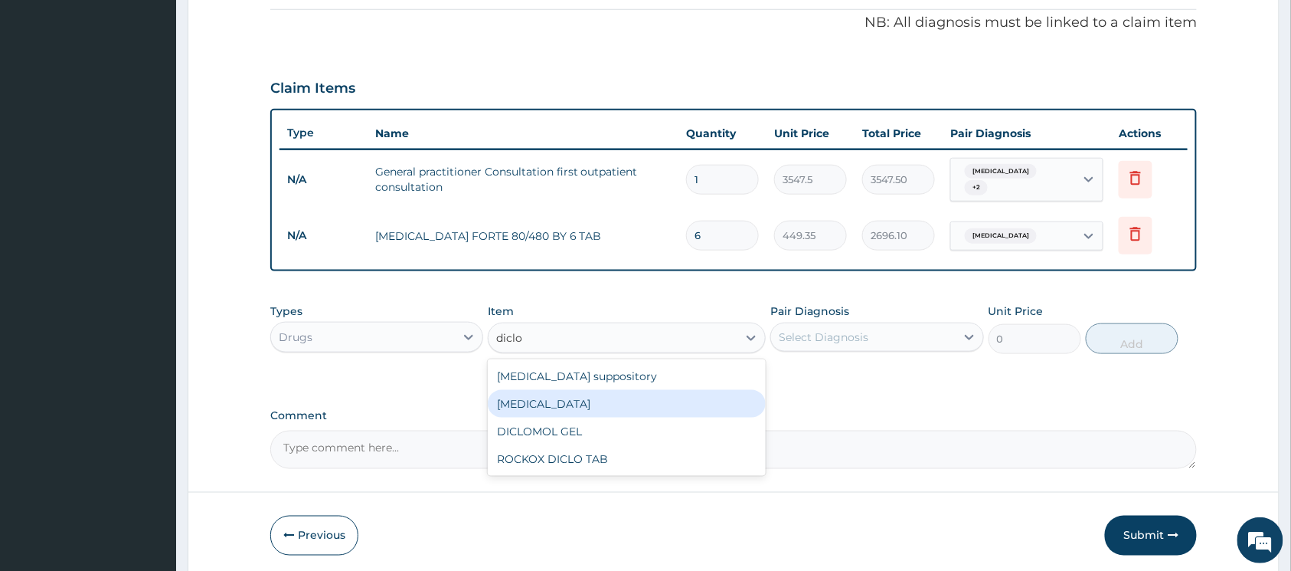  Describe the element at coordinates (976, 188) in the screenshot. I see `span: + 2` at that location.